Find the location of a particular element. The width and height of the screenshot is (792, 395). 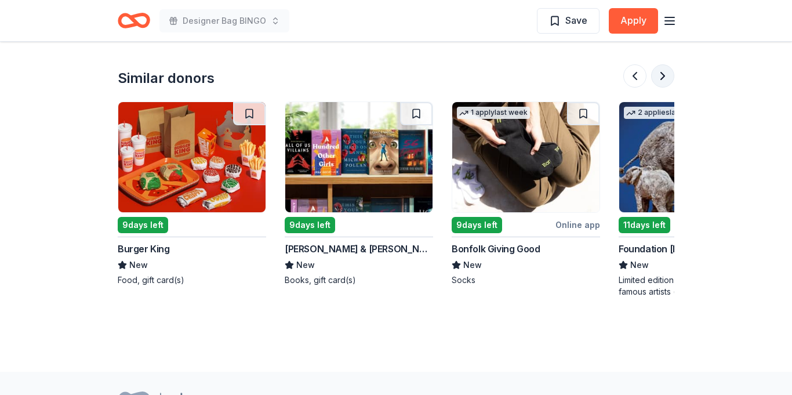

div: 1 apply last week is located at coordinates (493, 112).